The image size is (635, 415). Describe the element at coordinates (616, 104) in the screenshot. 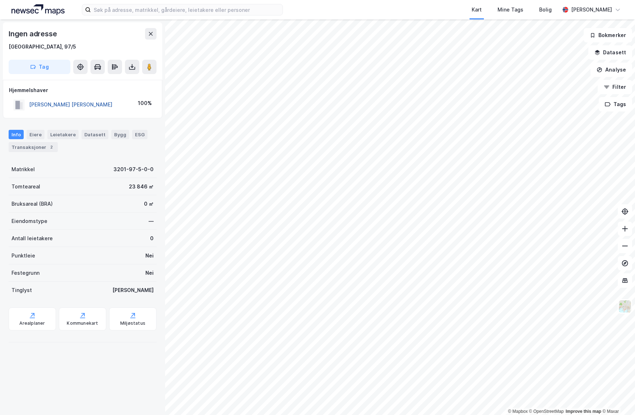

I see `button: Tags` at that location.